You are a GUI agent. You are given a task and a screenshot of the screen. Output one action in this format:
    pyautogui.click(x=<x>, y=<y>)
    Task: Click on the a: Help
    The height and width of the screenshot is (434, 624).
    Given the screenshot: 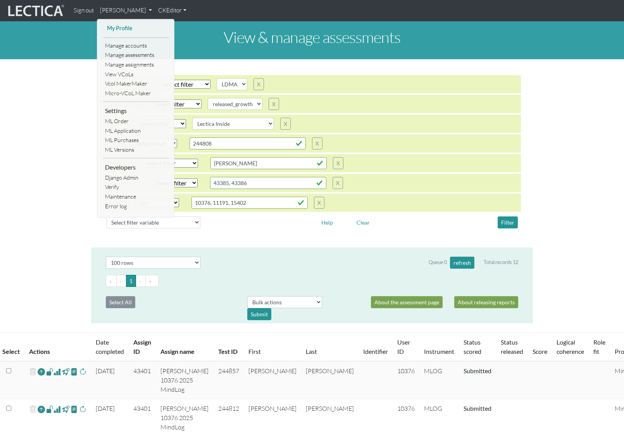 What is the action you would take?
    pyautogui.click(x=327, y=222)
    